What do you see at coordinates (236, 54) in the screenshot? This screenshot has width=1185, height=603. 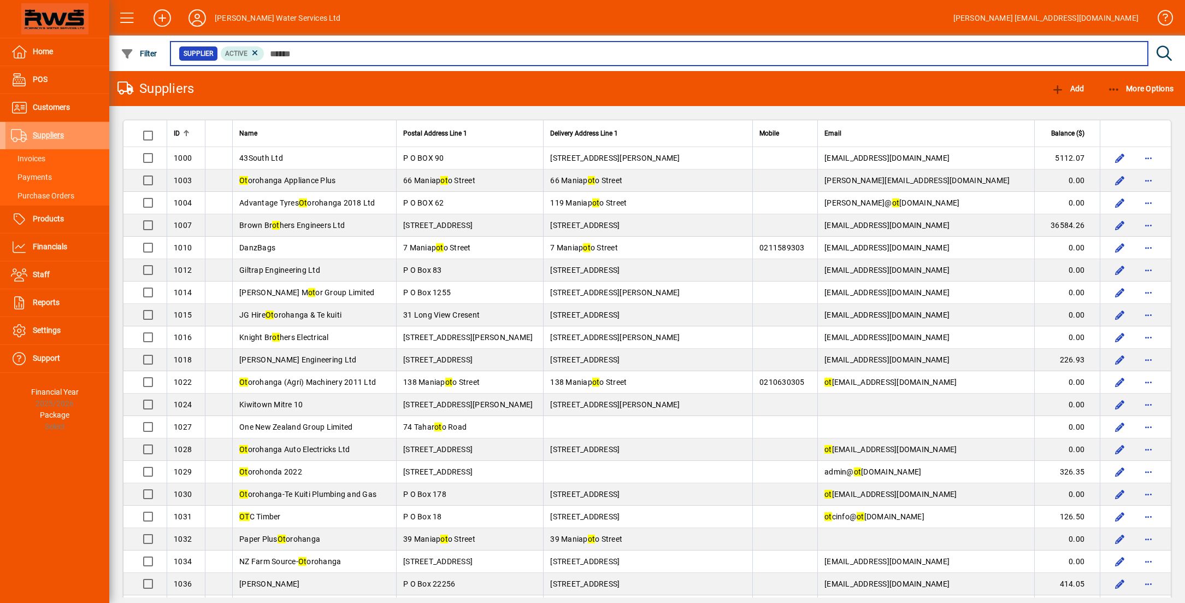 I see `span: Active` at bounding box center [236, 54].